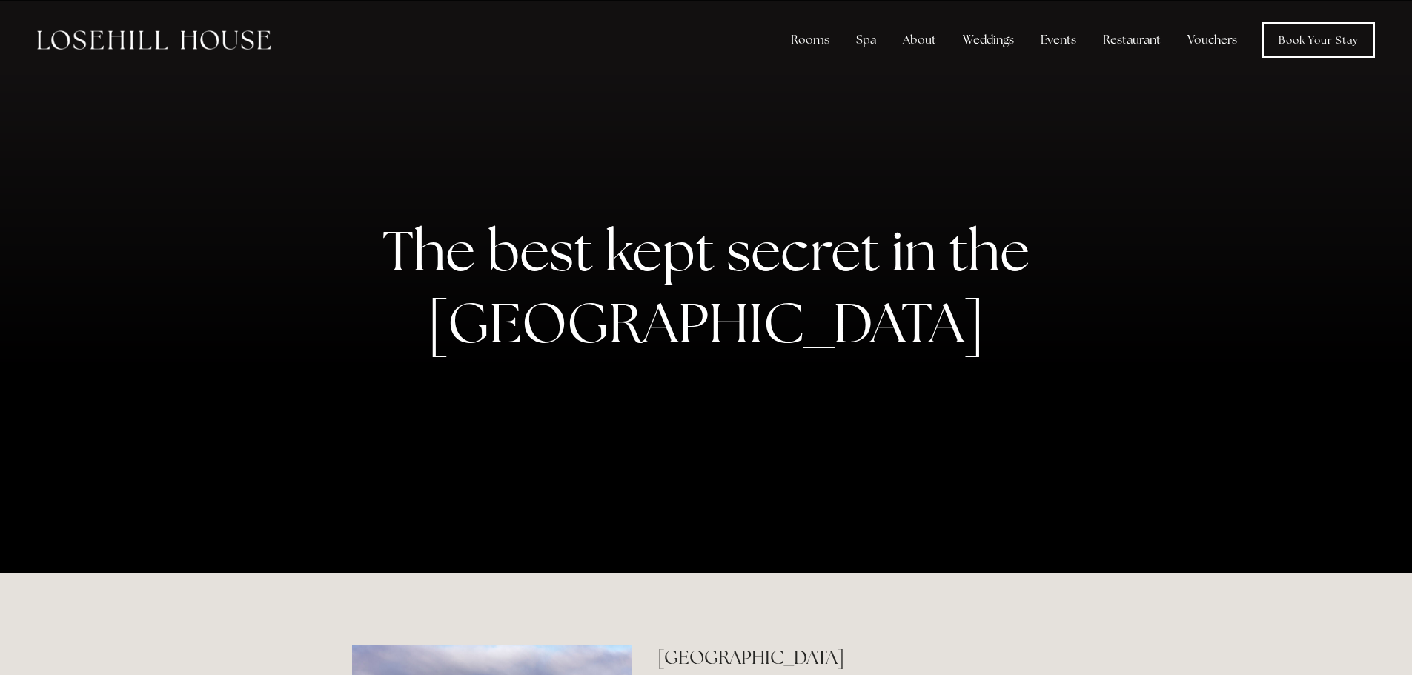 Image resolution: width=1412 pixels, height=675 pixels. Describe the element at coordinates (988, 40) in the screenshot. I see `div: Weddings` at that location.